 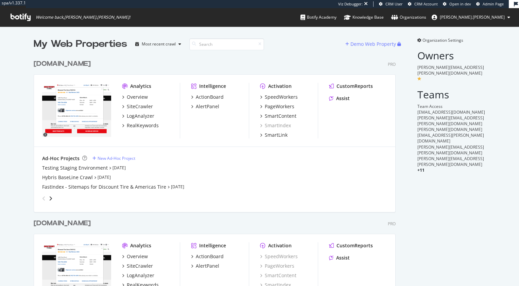 I want to click on a: SmartIndex, so click(x=275, y=126).